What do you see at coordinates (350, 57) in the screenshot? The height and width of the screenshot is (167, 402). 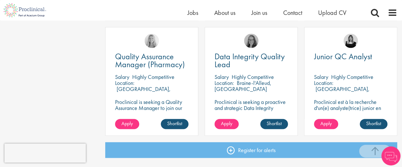 I see `a: Junior QC Analyst` at bounding box center [350, 57].